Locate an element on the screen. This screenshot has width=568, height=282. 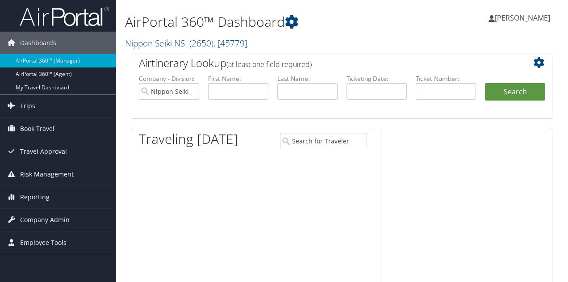
span: Trips is located at coordinates (28, 106).